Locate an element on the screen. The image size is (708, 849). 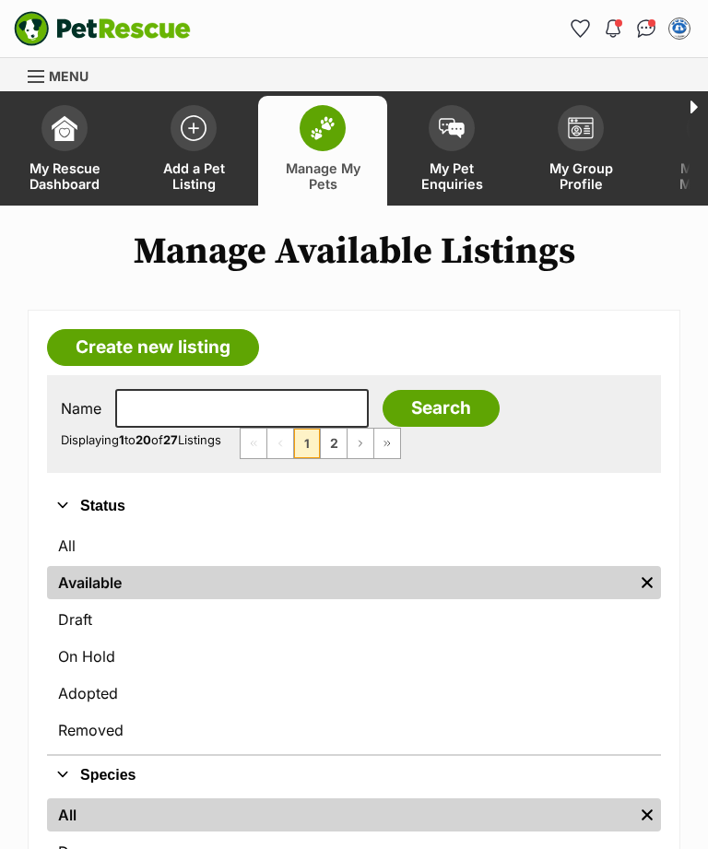
img: manage-my-pets-icon-02211641906a0b7f246fdf0571729dbe1e7629f14944591b6c1af311fb30b64b.svg is located at coordinates (322, 128).